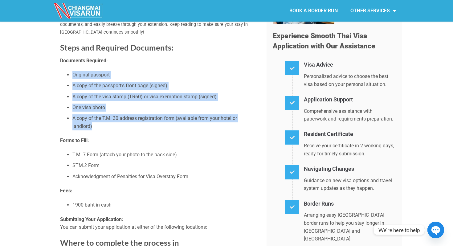  Describe the element at coordinates (350, 100) in the screenshot. I see `h4: Application Support` at that location.